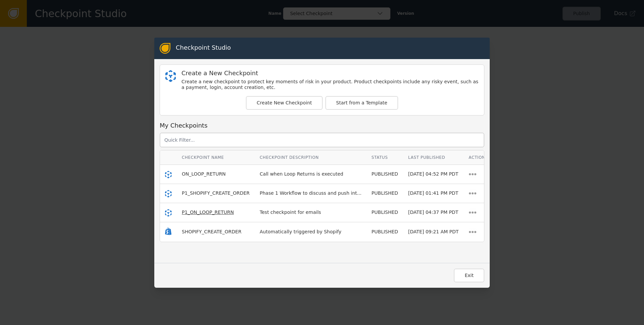 The image size is (644, 325). I want to click on button: Exit, so click(469, 275).